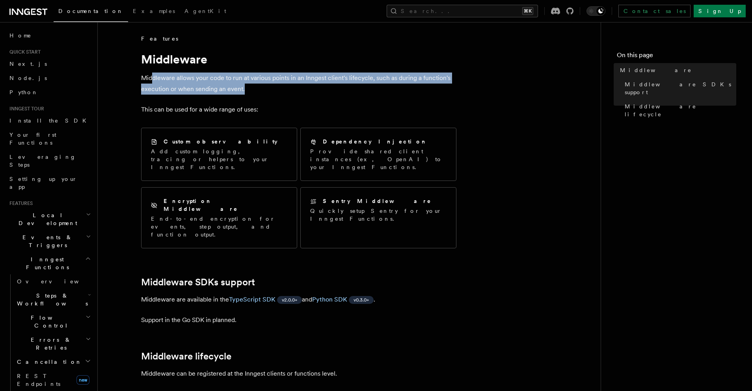  What do you see at coordinates (49, 183) in the screenshot?
I see `a: Setting up your app` at bounding box center [49, 183].